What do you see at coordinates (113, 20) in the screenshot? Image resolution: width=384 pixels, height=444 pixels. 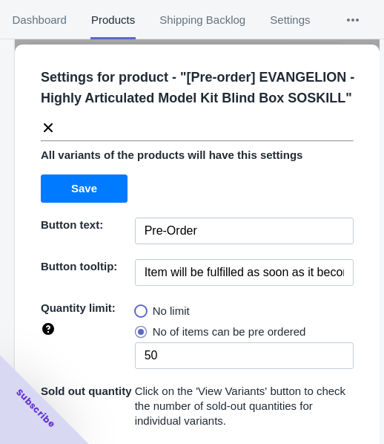 I see `span: Products` at bounding box center [113, 20].